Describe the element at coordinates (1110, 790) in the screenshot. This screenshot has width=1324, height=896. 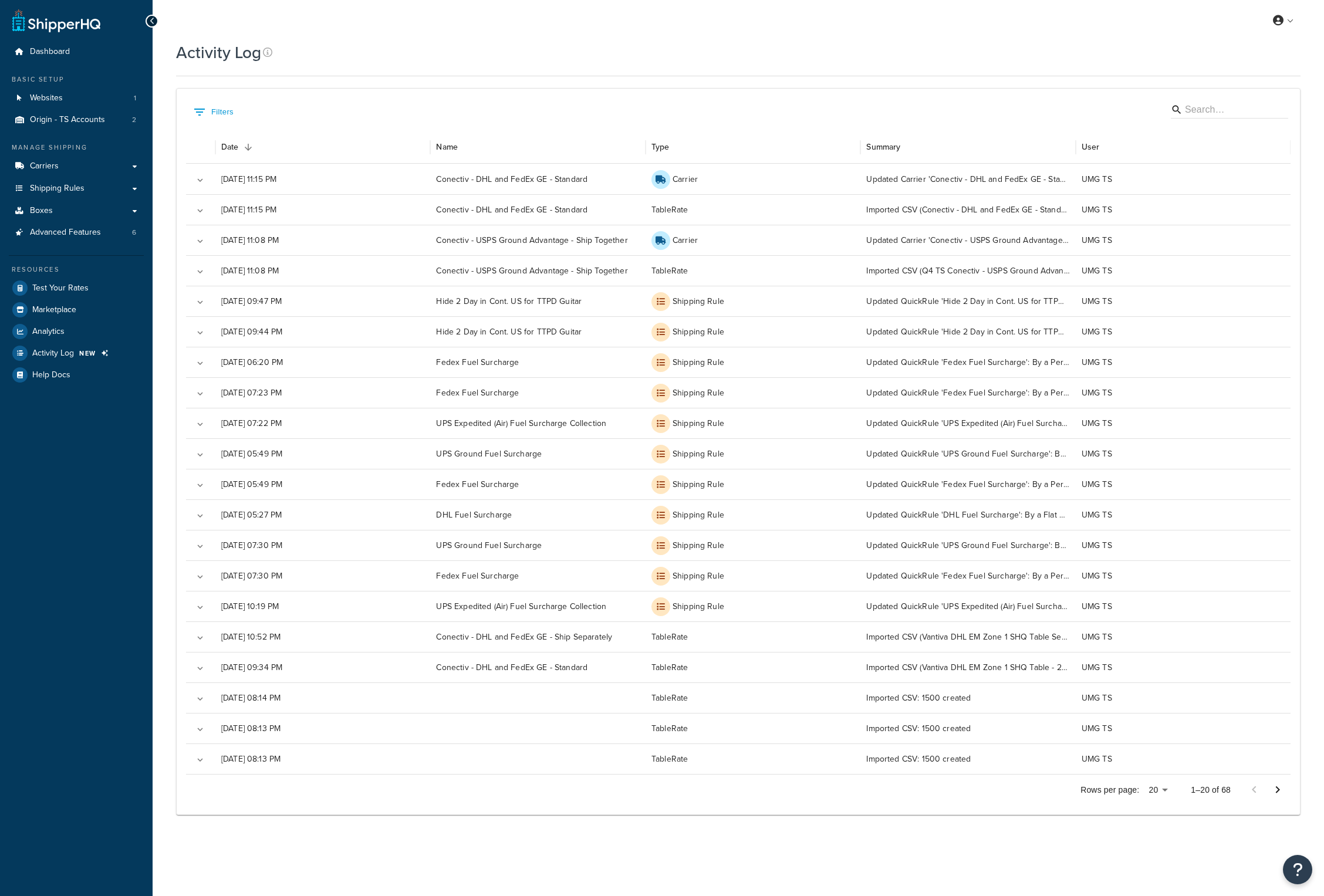
I see `p: Rows per page:` at that location.